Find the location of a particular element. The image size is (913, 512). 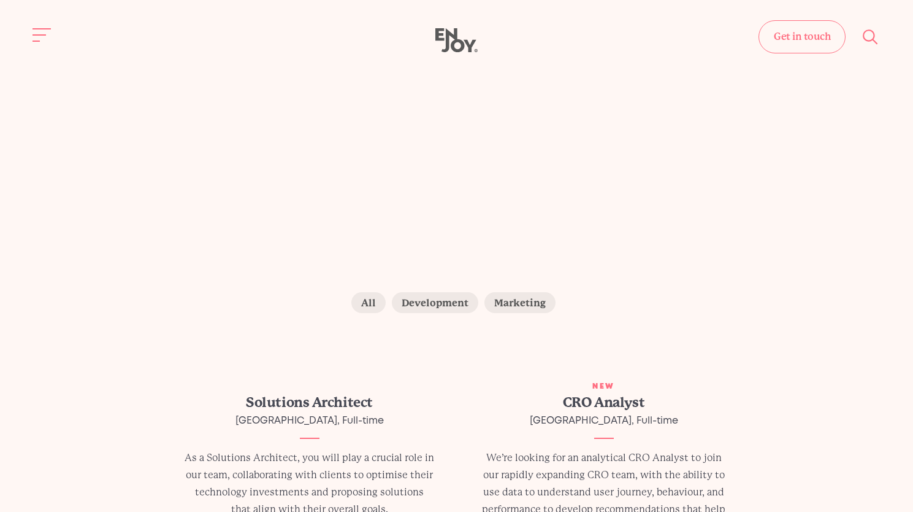

h2: CRO Analyst is located at coordinates (604, 402).